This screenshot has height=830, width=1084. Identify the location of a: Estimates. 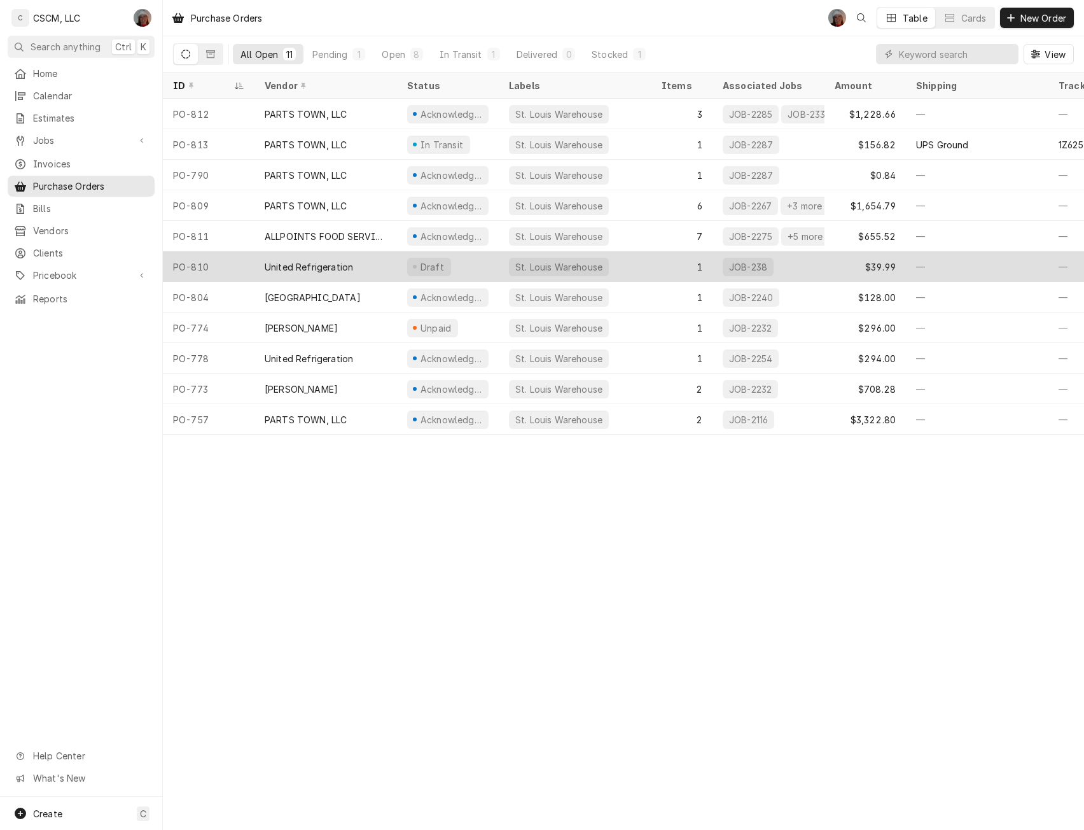
(81, 118).